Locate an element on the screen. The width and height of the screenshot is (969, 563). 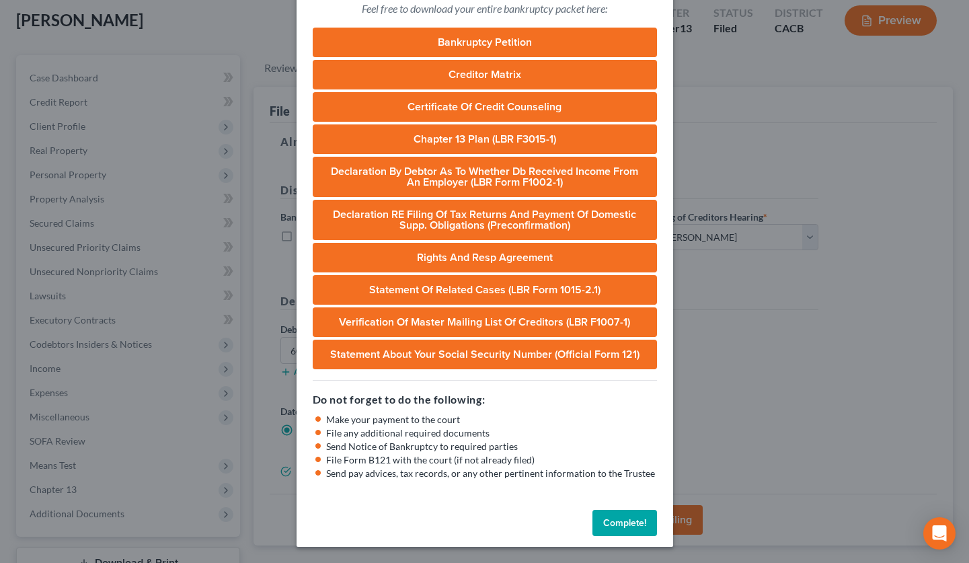
li: File Form B121 with the court (if not already filed) is located at coordinates (492, 460).